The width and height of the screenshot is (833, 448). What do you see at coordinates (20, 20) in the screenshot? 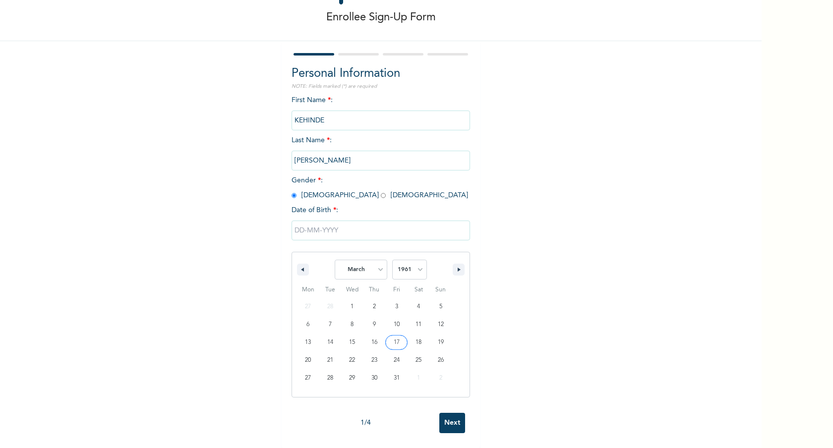
I see `img: logo_orange.svg` at bounding box center [20, 20].